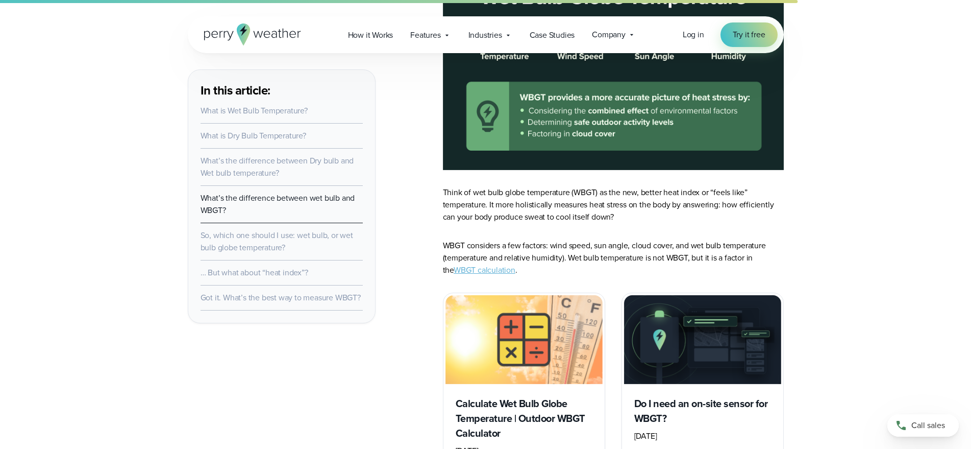 This screenshot has width=971, height=449. Describe the element at coordinates (928, 425) in the screenshot. I see `span: Call sales` at that location.